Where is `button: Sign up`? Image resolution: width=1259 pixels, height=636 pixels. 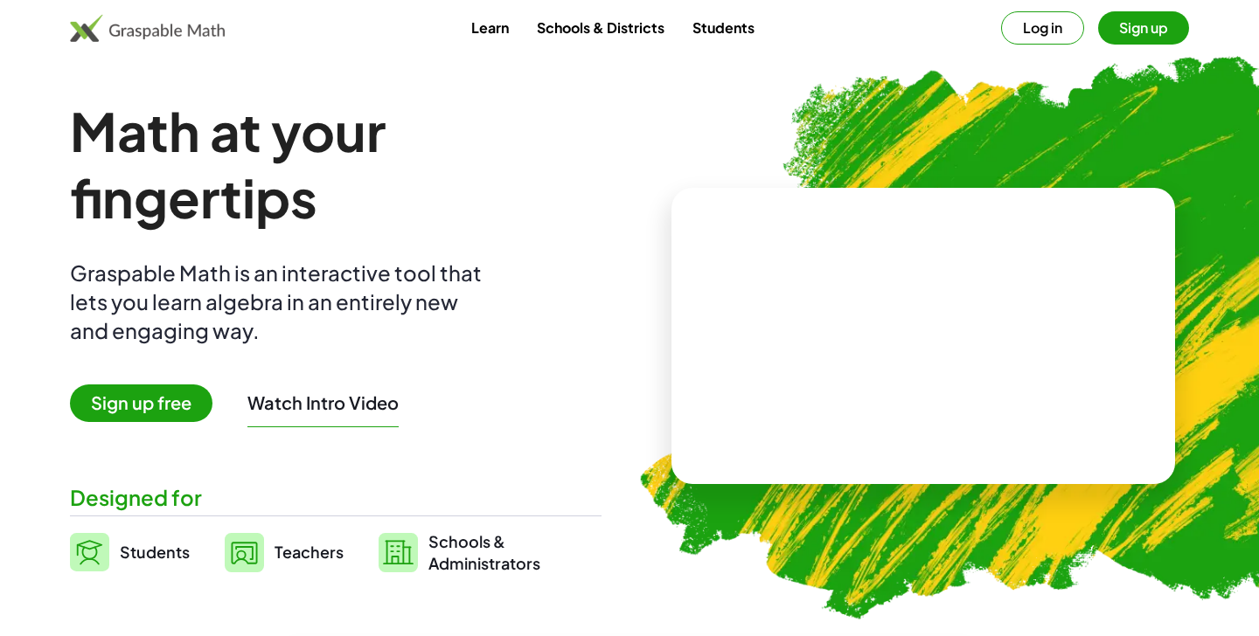
button: Sign up is located at coordinates (1144, 28).